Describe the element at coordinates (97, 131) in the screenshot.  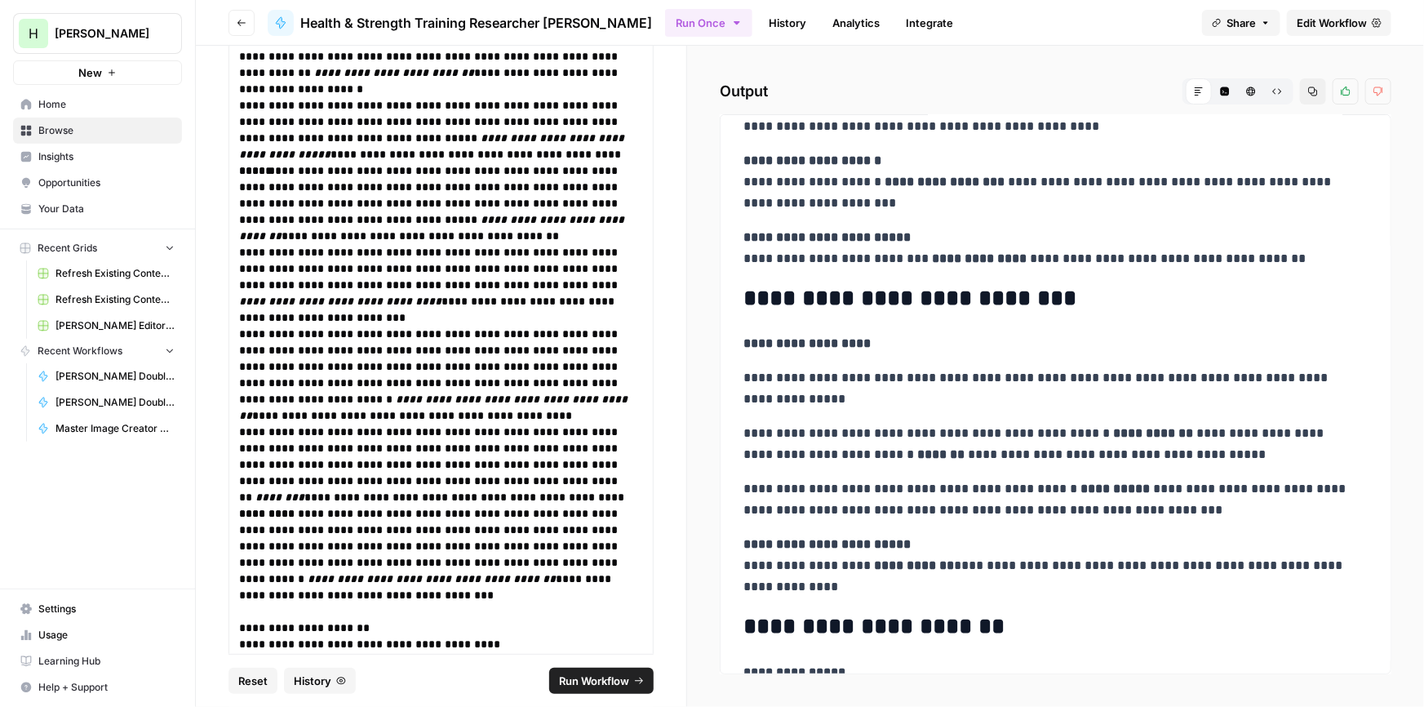
I see `a: Browse` at that location.